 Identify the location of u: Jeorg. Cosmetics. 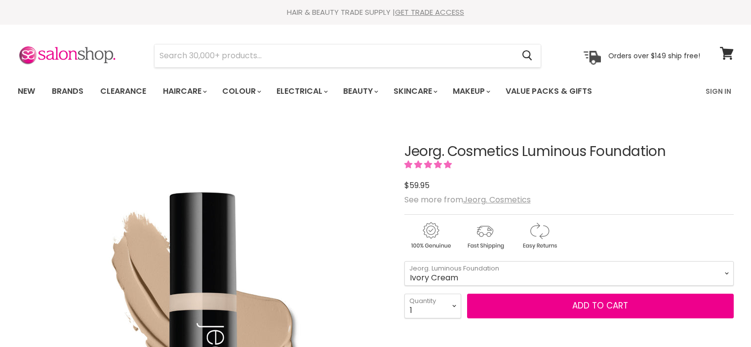
(497, 199).